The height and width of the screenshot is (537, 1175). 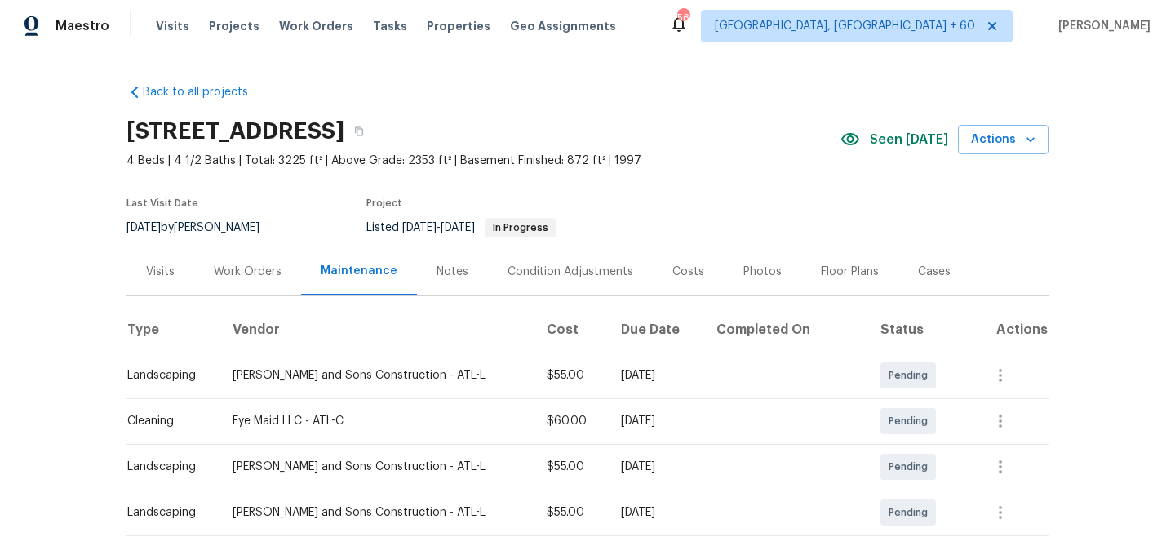 I want to click on button: Copy Address, so click(x=359, y=131).